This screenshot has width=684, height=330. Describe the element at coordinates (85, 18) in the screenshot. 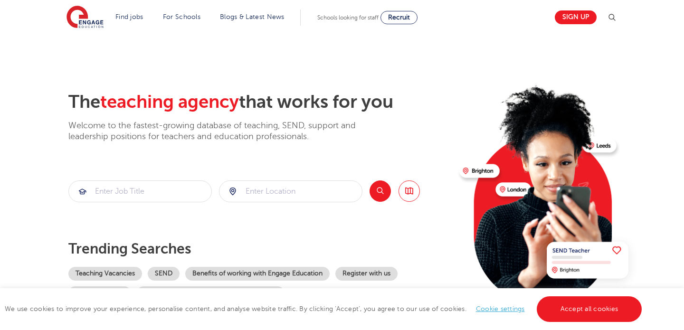

I see `img: Engage Education` at that location.